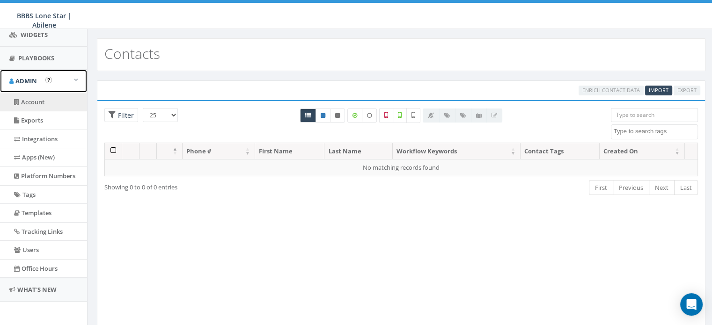 This screenshot has width=712, height=325. What do you see at coordinates (656, 132) in the screenshot?
I see `textarea: Search` at bounding box center [656, 132].